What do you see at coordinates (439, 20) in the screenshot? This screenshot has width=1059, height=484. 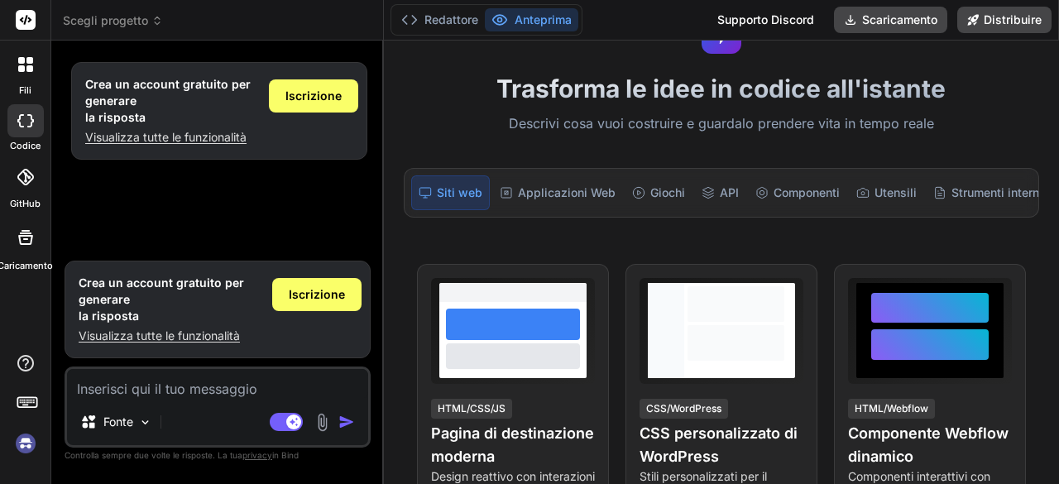 I see `button: Redattore` at bounding box center [439, 20].